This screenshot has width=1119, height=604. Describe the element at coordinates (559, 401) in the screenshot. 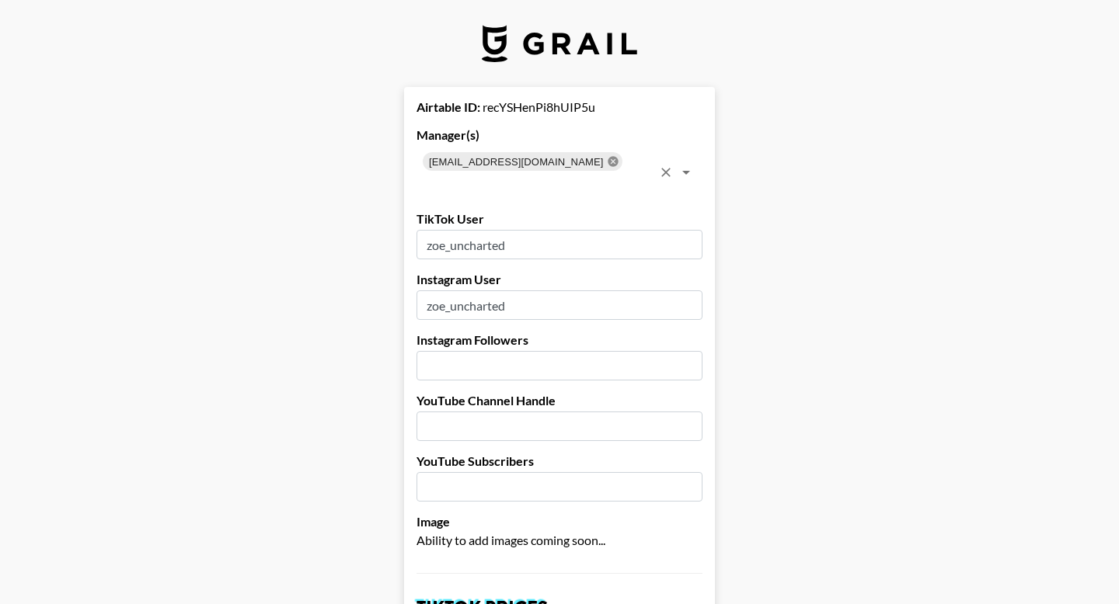

I see `label: YouTube Channel Handle` at that location.